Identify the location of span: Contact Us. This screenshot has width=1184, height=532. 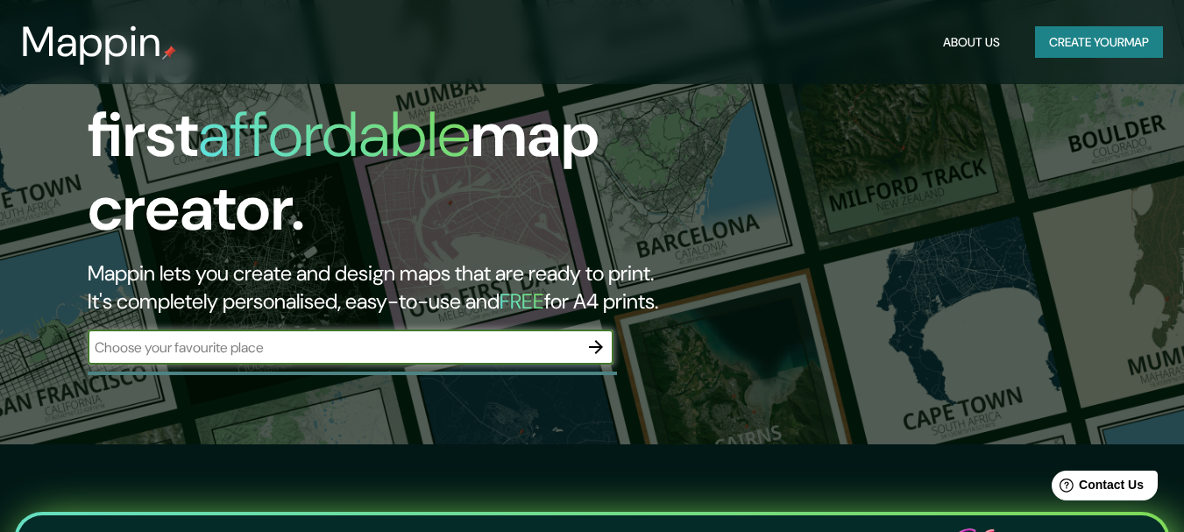
(83, 21).